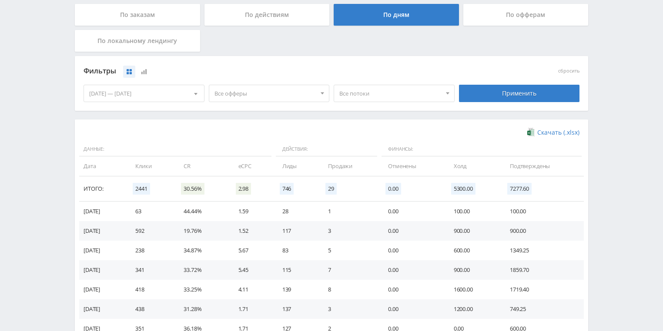 Image resolution: width=663 pixels, height=331 pixels. I want to click on td: 83, so click(296, 251).